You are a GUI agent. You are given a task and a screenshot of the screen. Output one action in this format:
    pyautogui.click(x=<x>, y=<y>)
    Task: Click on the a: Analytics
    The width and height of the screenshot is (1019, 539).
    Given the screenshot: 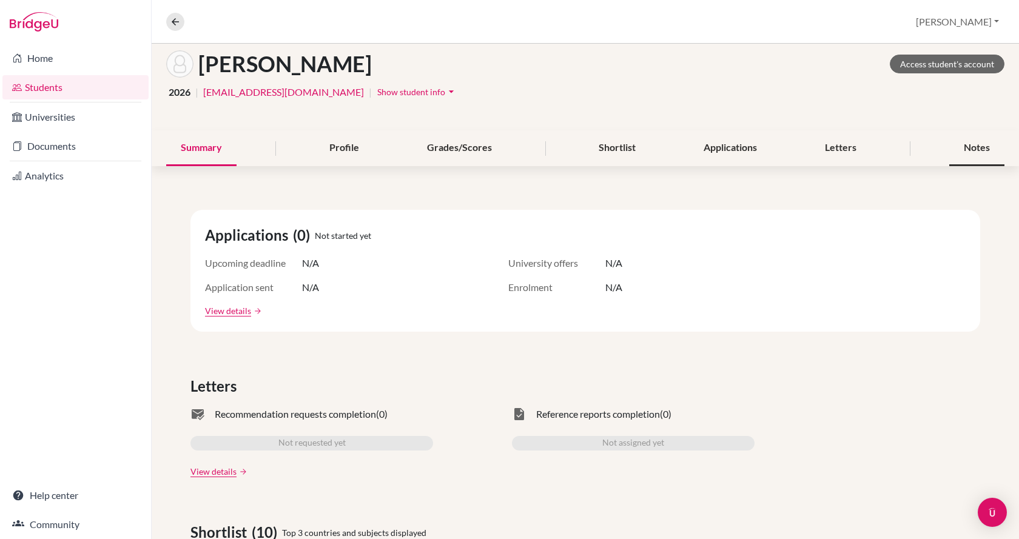 What is the action you would take?
    pyautogui.click(x=75, y=176)
    